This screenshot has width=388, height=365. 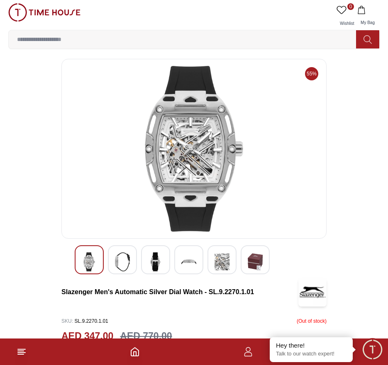 What do you see at coordinates (351, 7) in the screenshot?
I see `span: 0` at bounding box center [351, 7].